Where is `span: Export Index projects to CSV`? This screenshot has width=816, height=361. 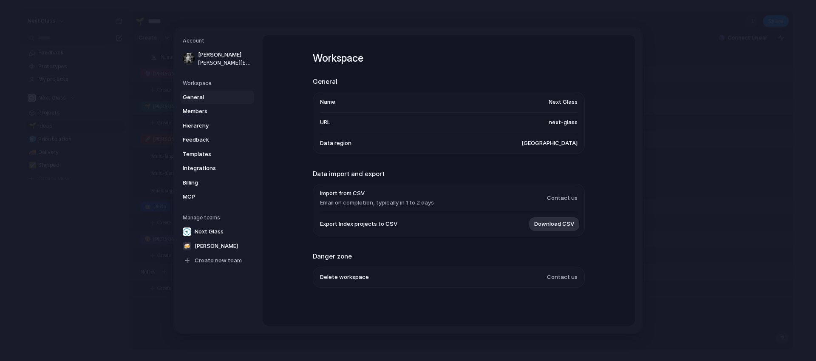 span: Export Index projects to CSV is located at coordinates (359, 224).